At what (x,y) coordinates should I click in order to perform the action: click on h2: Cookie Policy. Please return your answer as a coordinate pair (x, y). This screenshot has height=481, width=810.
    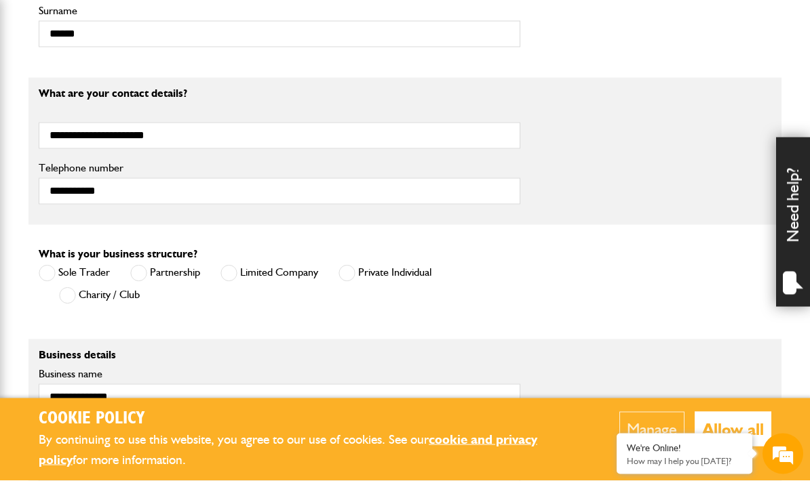
    Looking at the image, I should click on (308, 419).